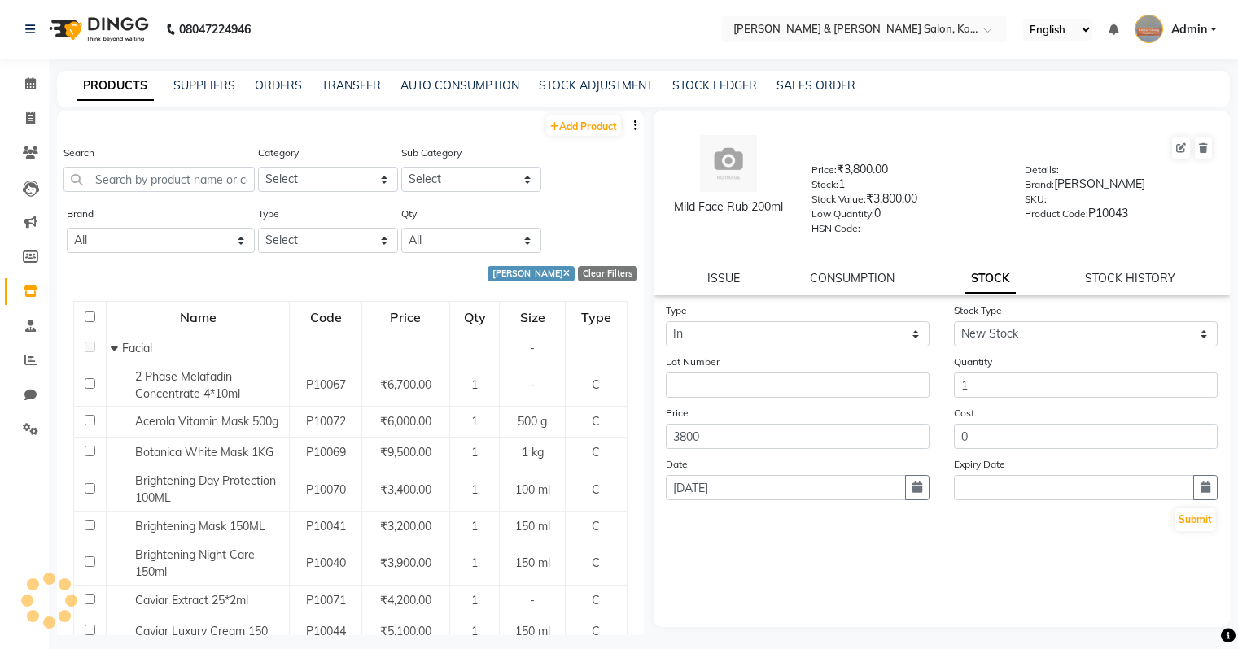 The width and height of the screenshot is (1238, 649). I want to click on span: Botanica White Mask 1KG, so click(204, 452).